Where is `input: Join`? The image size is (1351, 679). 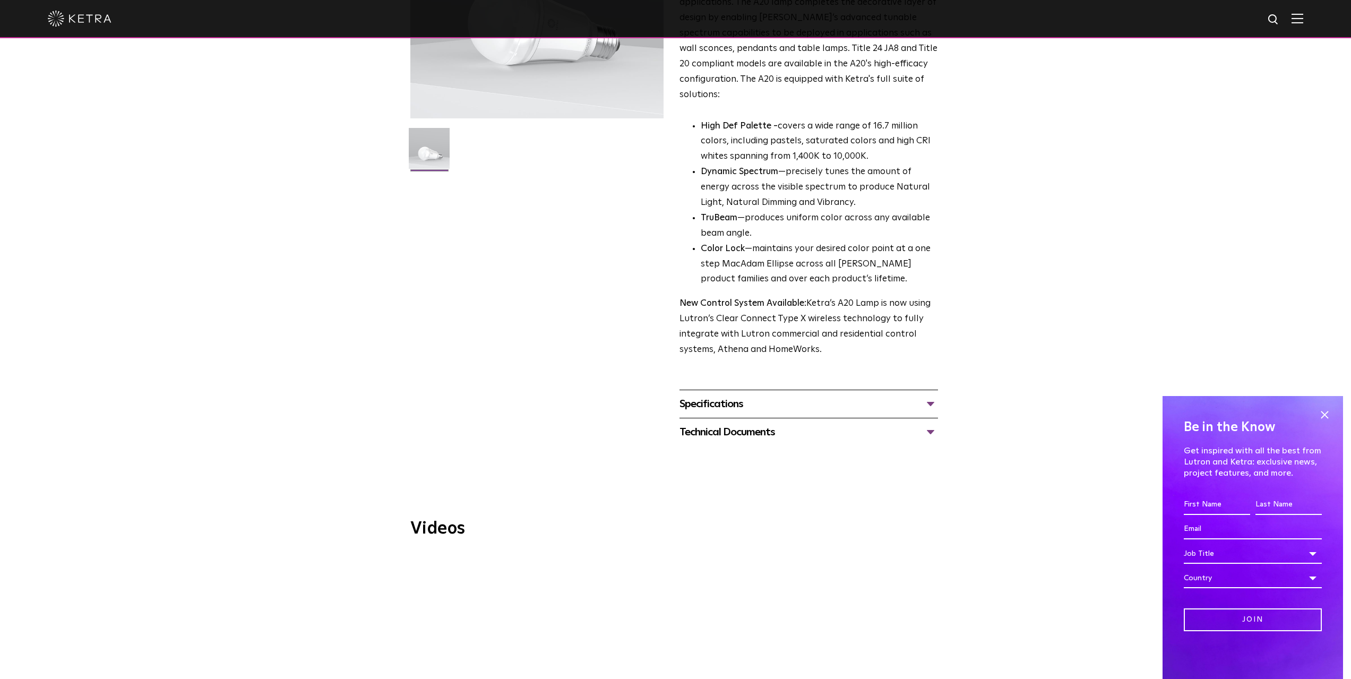 input: Join is located at coordinates (1253, 620).